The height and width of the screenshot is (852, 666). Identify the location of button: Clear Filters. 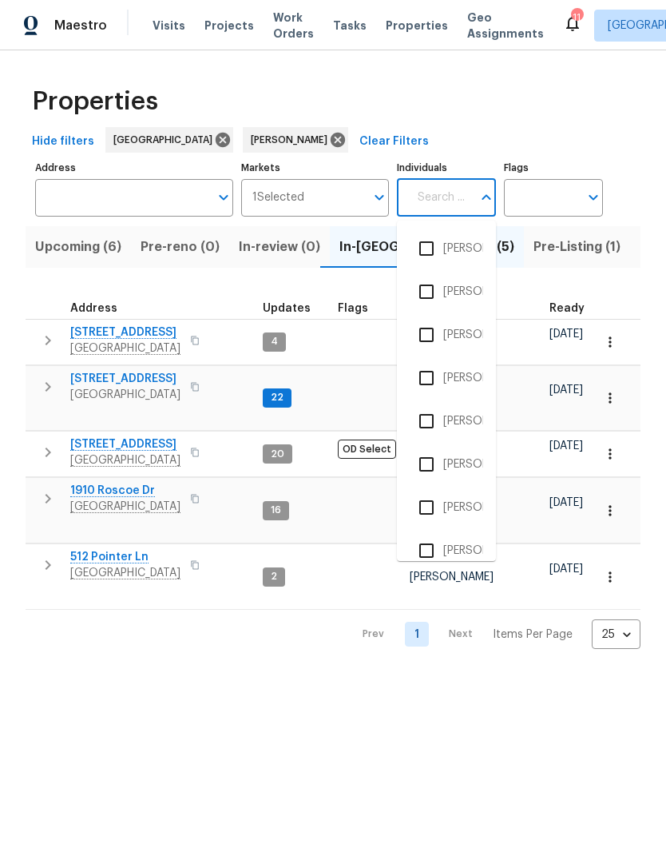
(394, 141).